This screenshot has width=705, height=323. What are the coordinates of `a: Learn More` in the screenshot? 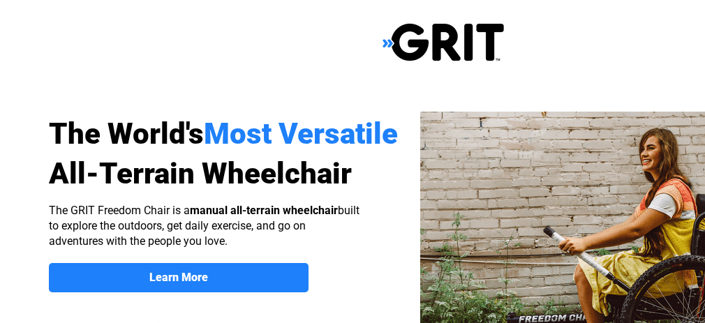 It's located at (179, 278).